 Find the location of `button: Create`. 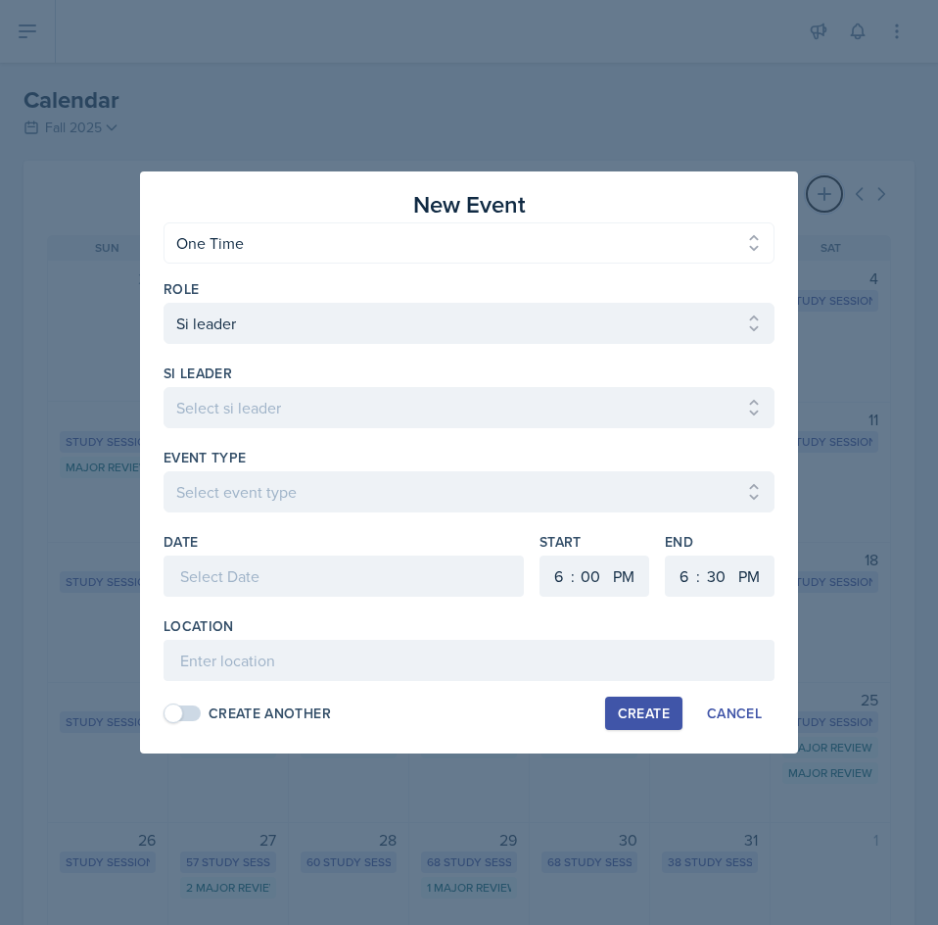

button: Create is located at coordinates (644, 713).